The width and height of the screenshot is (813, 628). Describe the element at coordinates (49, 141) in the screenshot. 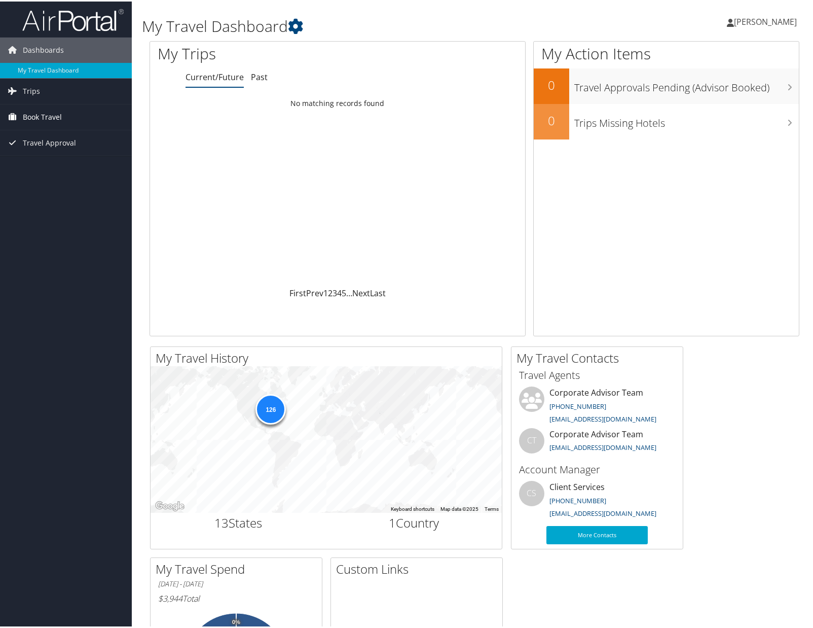

I see `span: Travel Approval` at that location.